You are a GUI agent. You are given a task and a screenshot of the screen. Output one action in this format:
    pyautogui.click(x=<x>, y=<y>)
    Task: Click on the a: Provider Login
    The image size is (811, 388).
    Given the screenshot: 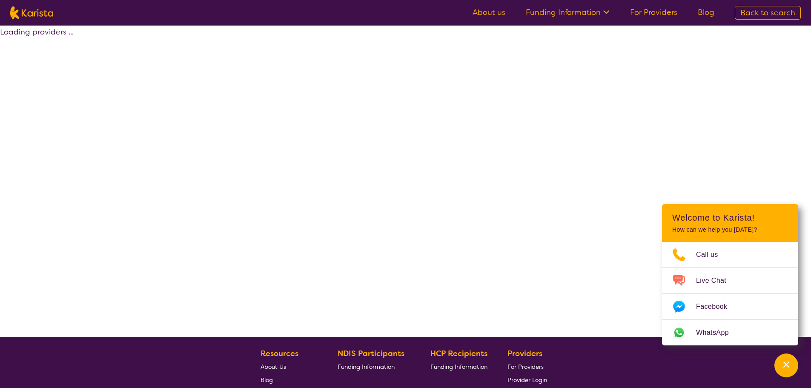 What is the action you would take?
    pyautogui.click(x=527, y=379)
    